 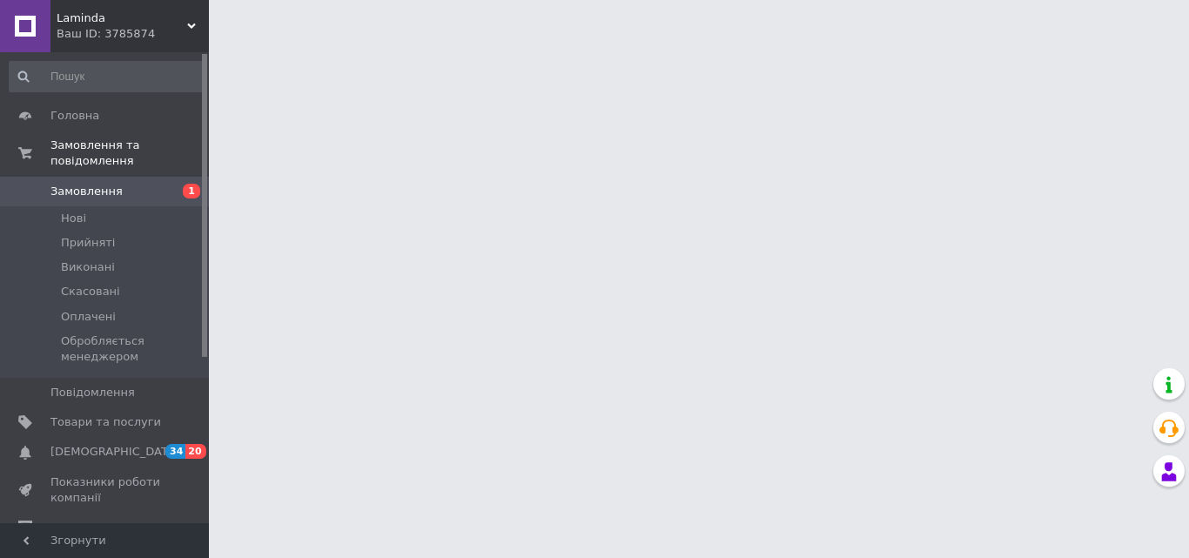 What do you see at coordinates (91, 292) in the screenshot?
I see `span: Скасовані` at bounding box center [91, 292].